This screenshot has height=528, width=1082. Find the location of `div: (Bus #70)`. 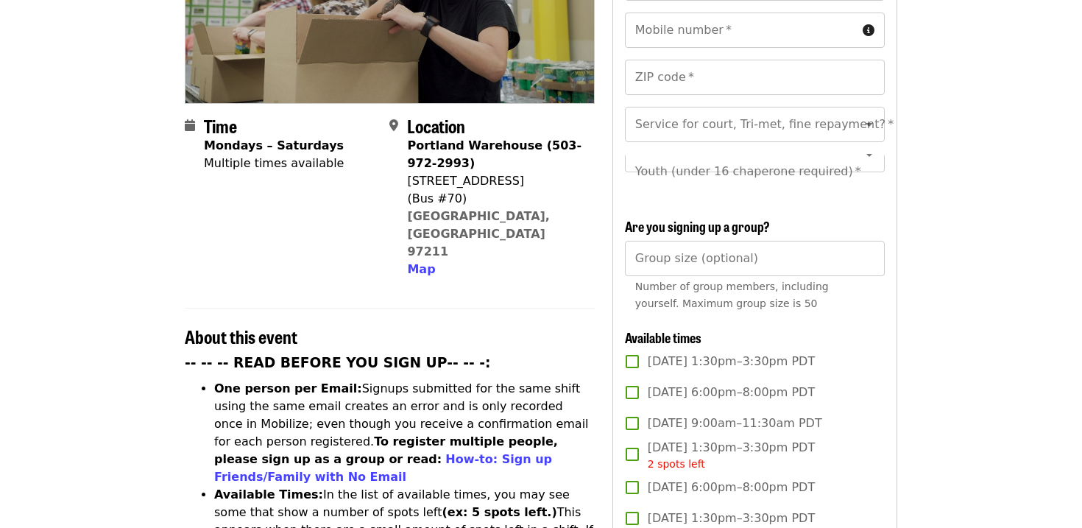

div: (Bus #70) is located at coordinates (494, 199).